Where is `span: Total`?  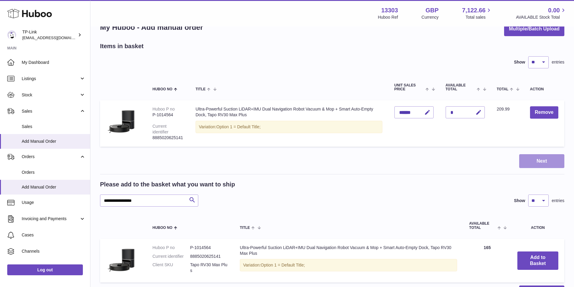 span: Total is located at coordinates (503, 89).